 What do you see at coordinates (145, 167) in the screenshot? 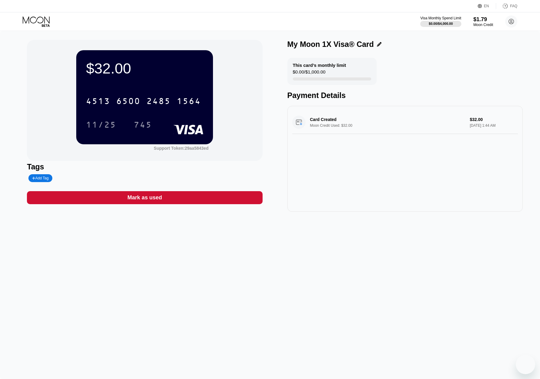
I see `div: Tags` at bounding box center [145, 167].